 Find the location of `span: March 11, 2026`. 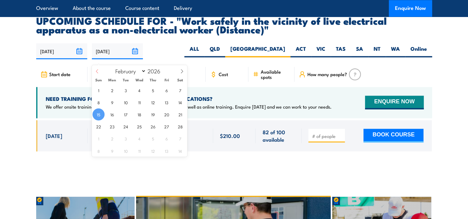

span: March 11, 2026 is located at coordinates (139, 150).